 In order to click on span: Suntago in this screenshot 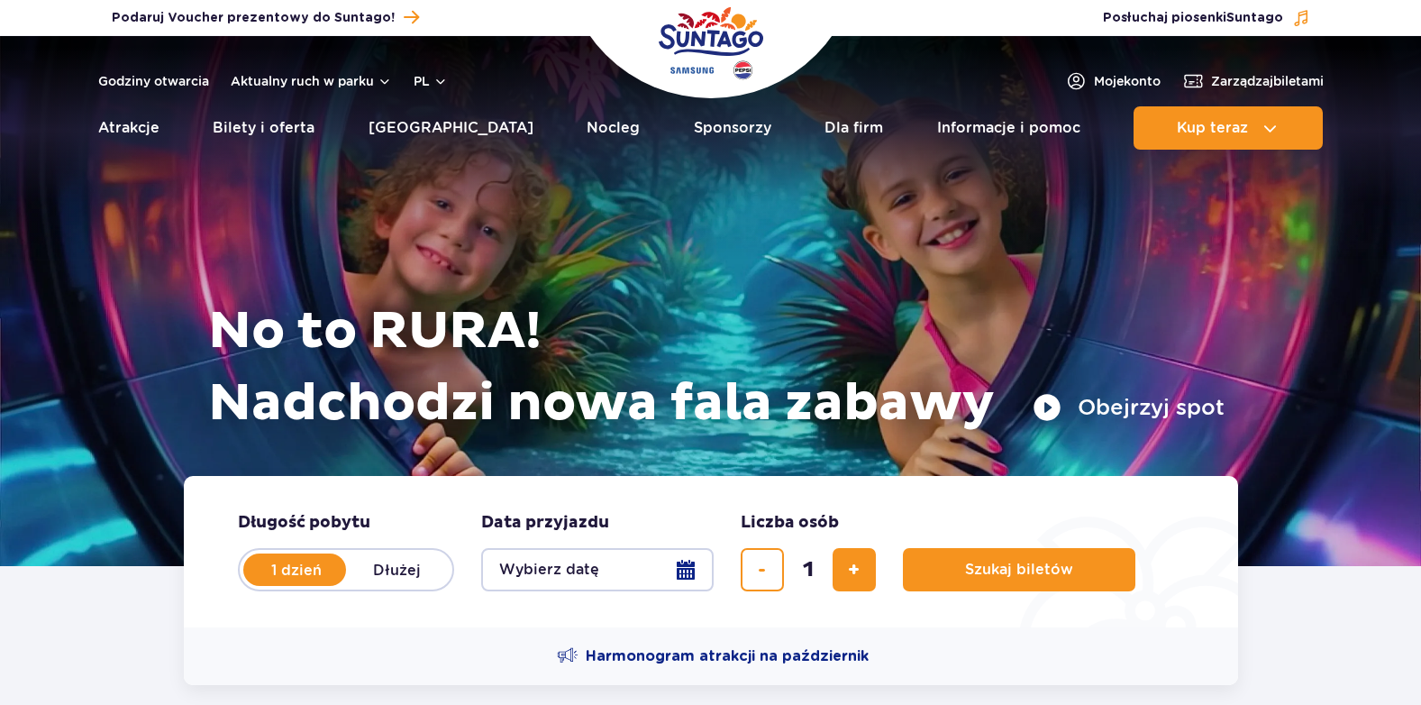, I will do `click(1254, 18)`.